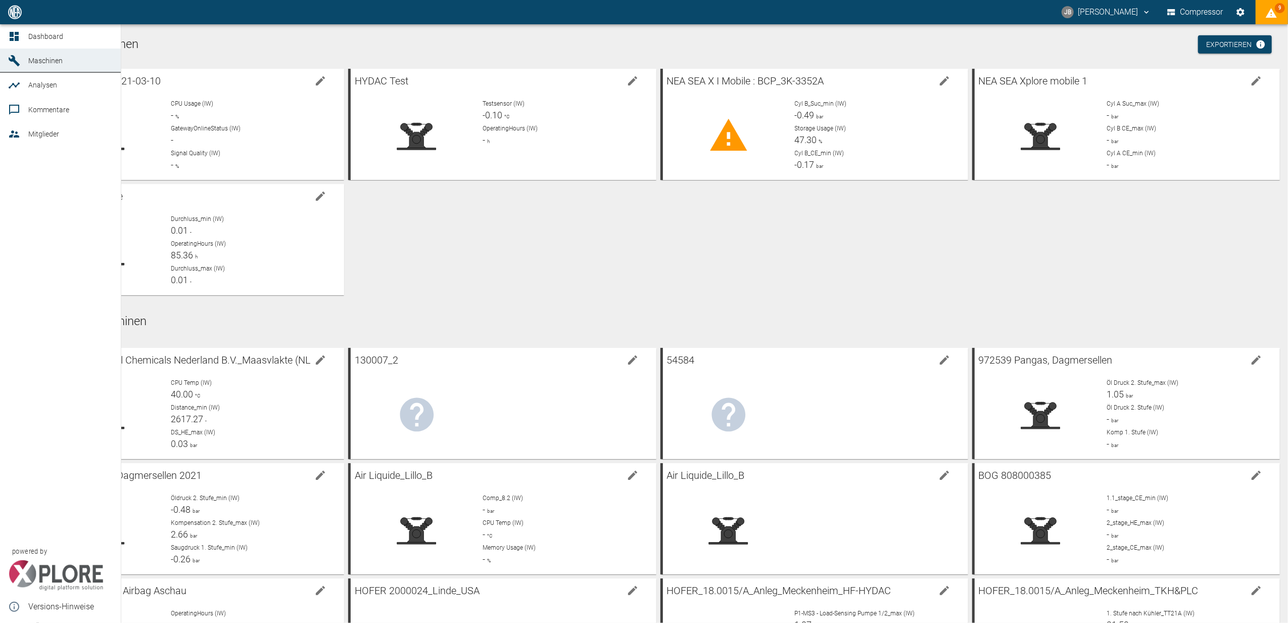 This screenshot has width=1288, height=623. I want to click on span: 972539 Pangas, Dagmersellen 2021, so click(122, 475).